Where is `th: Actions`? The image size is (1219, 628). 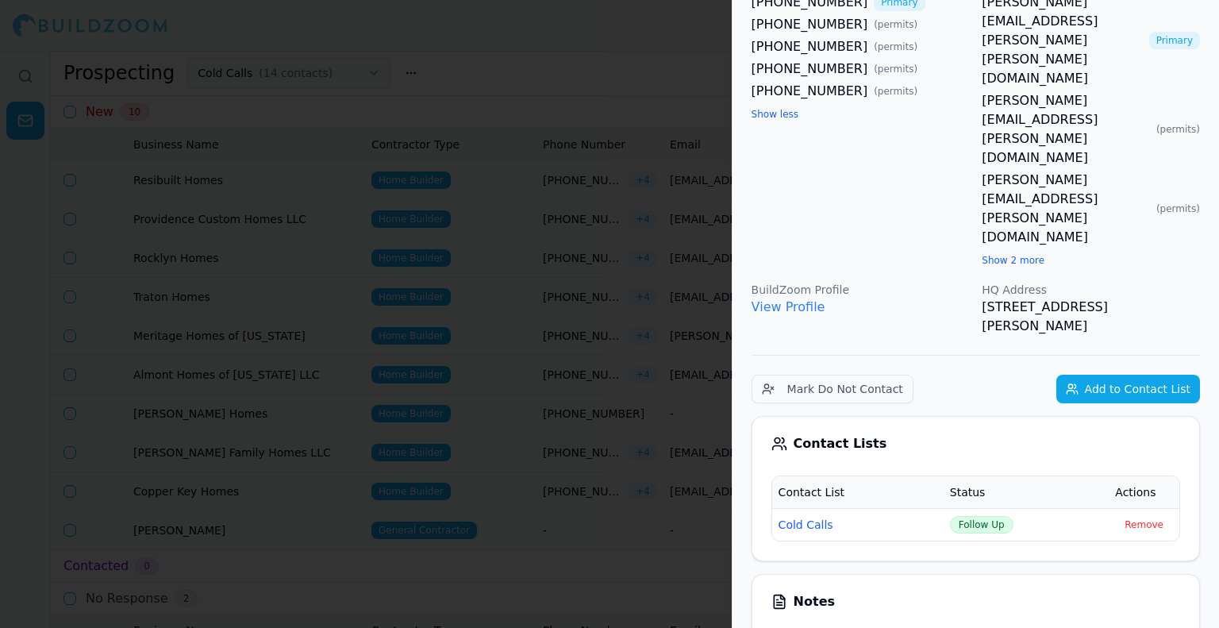 th: Actions is located at coordinates (1144, 492).